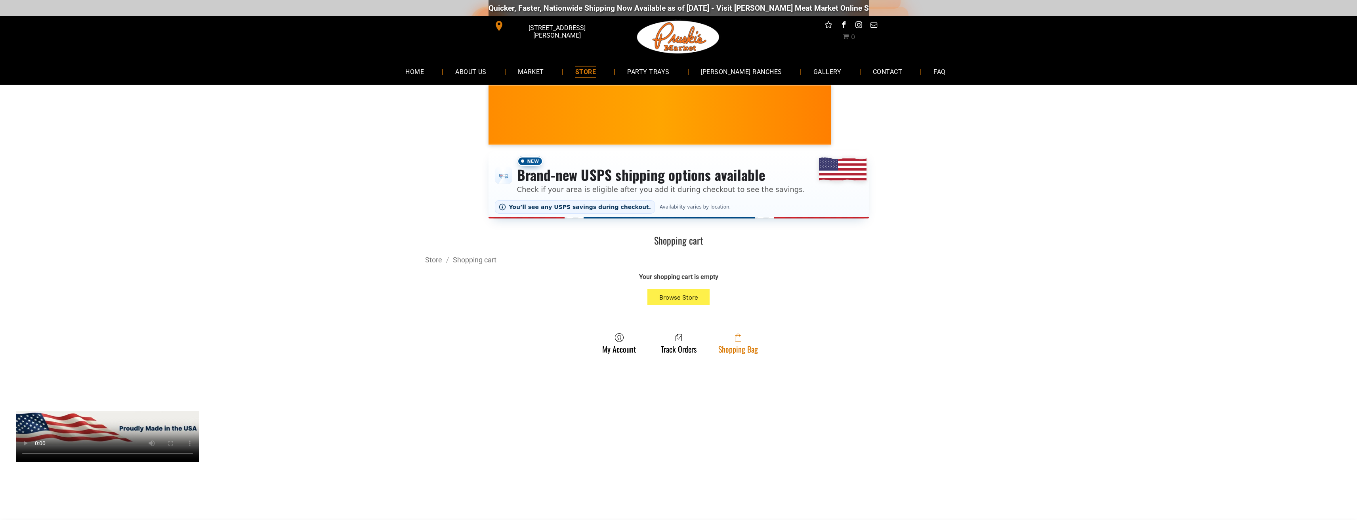 The height and width of the screenshot is (520, 1357). Describe the element at coordinates (679, 185) in the screenshot. I see `div: Shipping options announcement` at that location.